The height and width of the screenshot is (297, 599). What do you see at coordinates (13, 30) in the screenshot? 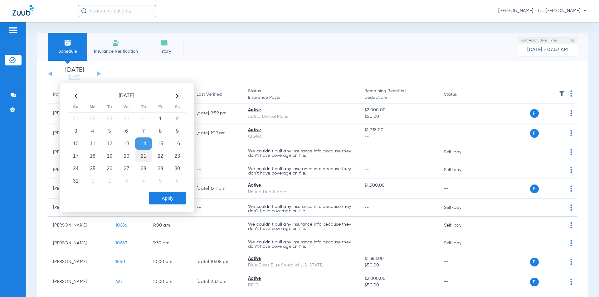
I see `img: hamburger-icon` at bounding box center [13, 30].